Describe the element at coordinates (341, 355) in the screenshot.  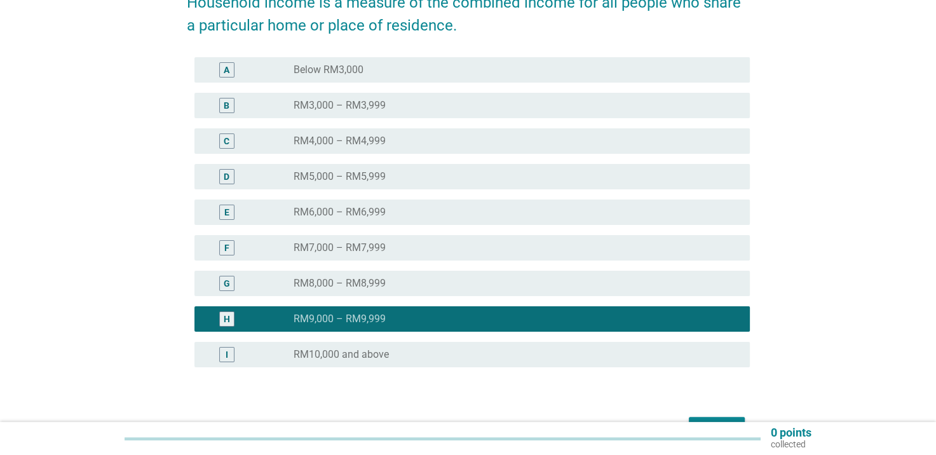
I see `label: RM10,000 and above` at that location.